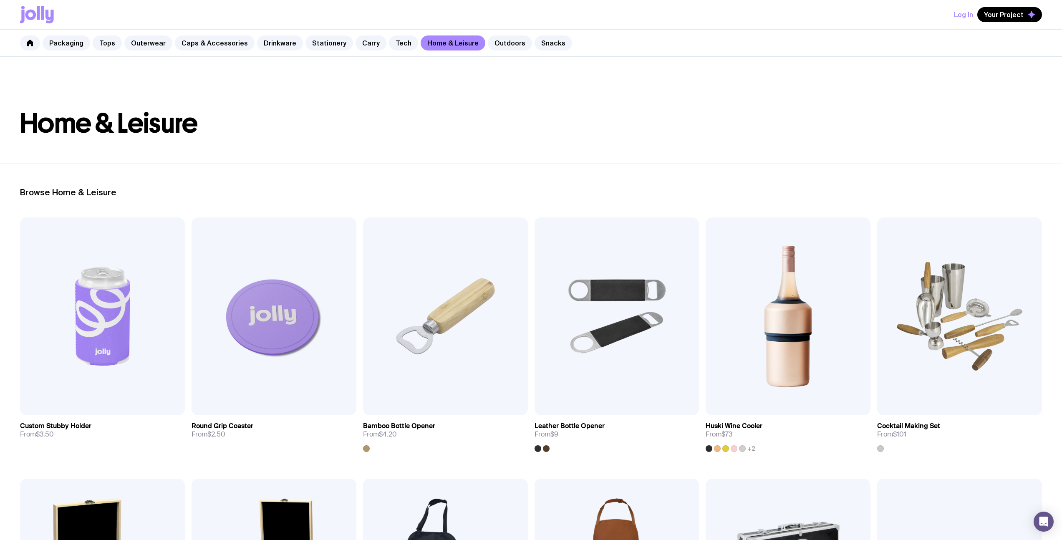  Describe the element at coordinates (371, 43) in the screenshot. I see `a: Carry` at that location.